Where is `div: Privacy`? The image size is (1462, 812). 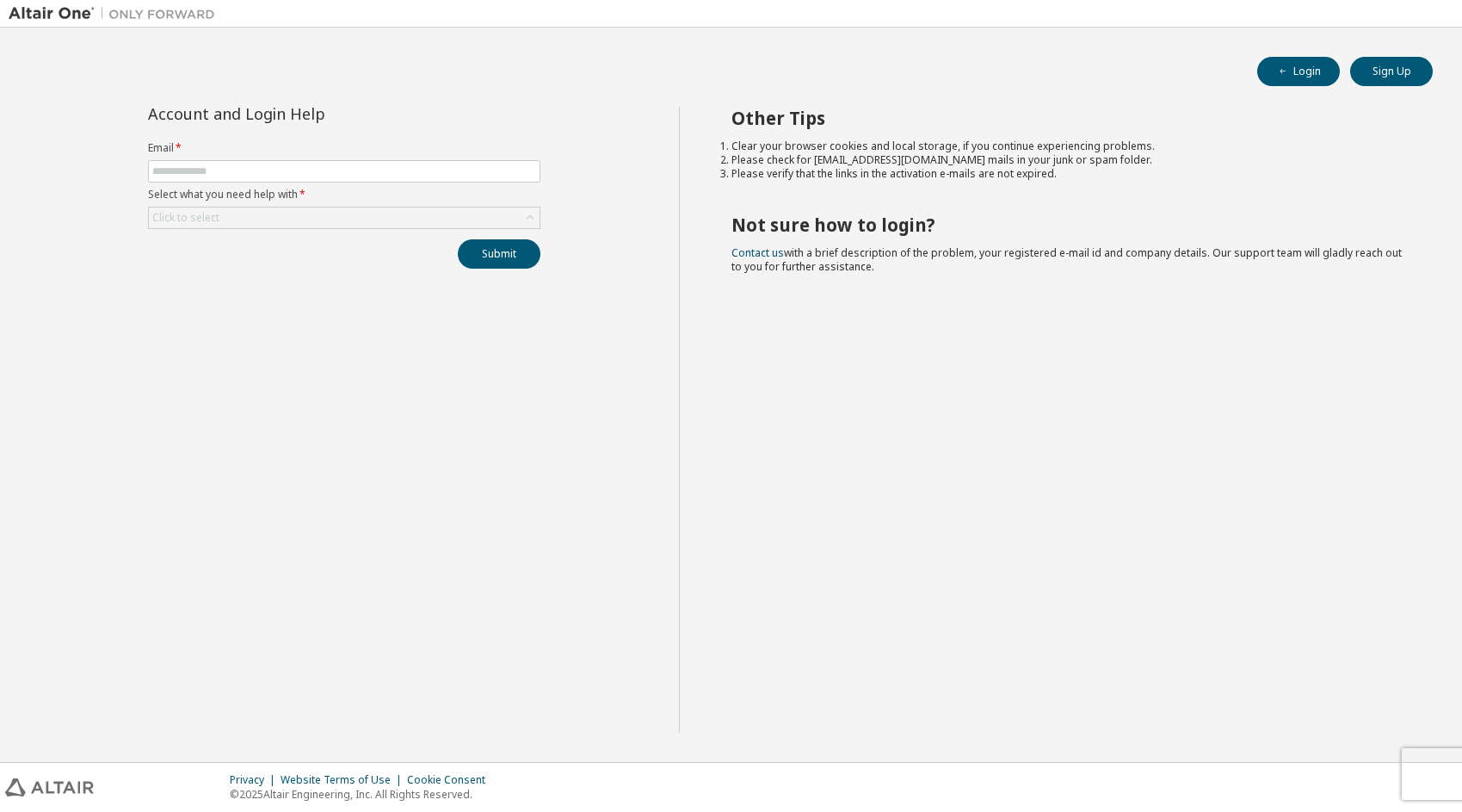 div: Privacy is located at coordinates (255, 780).